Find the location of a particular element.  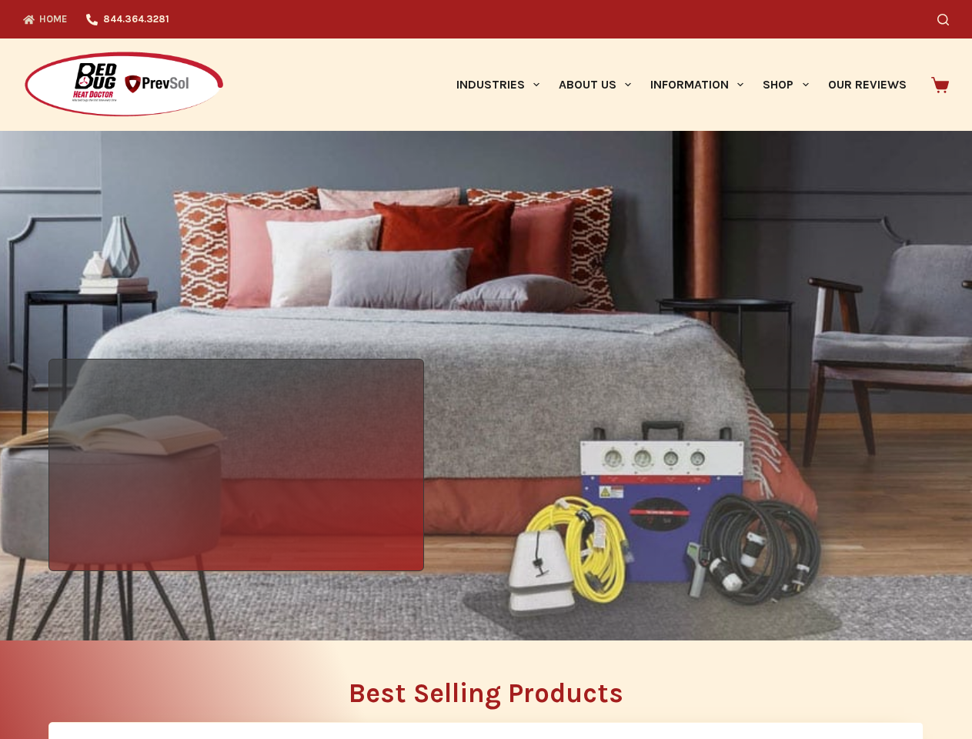

a: Our Reviews is located at coordinates (867, 85).